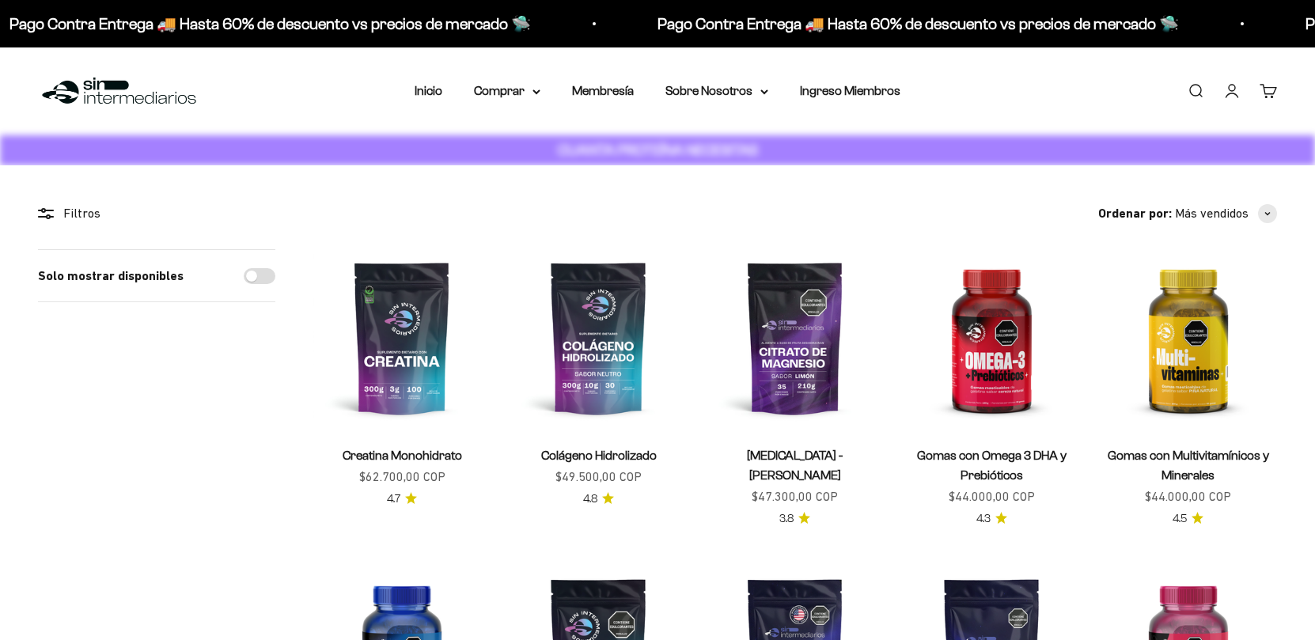  I want to click on button: Más vendidos, so click(1226, 214).